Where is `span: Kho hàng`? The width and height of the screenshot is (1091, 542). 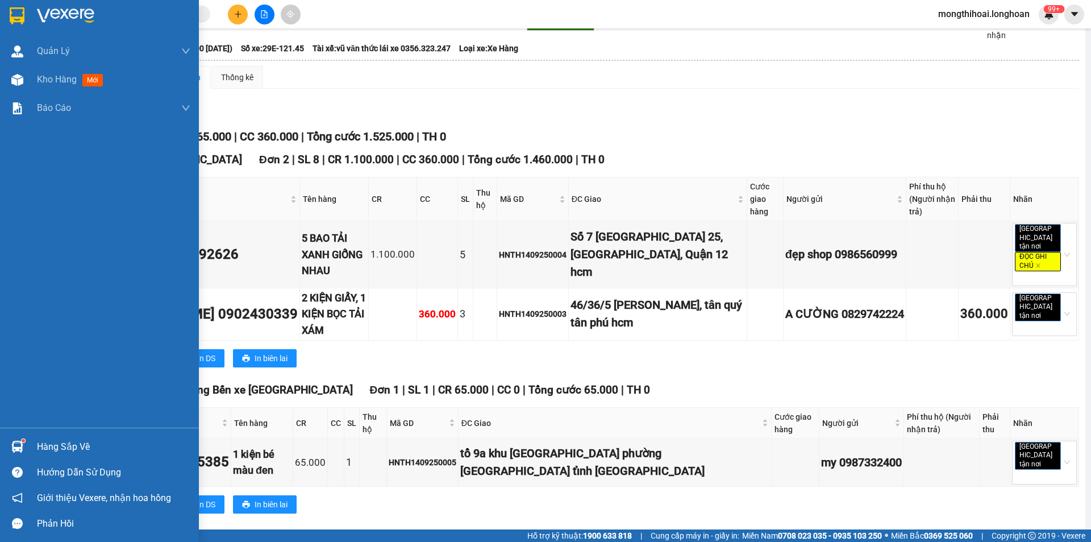 span: Kho hàng is located at coordinates (57, 79).